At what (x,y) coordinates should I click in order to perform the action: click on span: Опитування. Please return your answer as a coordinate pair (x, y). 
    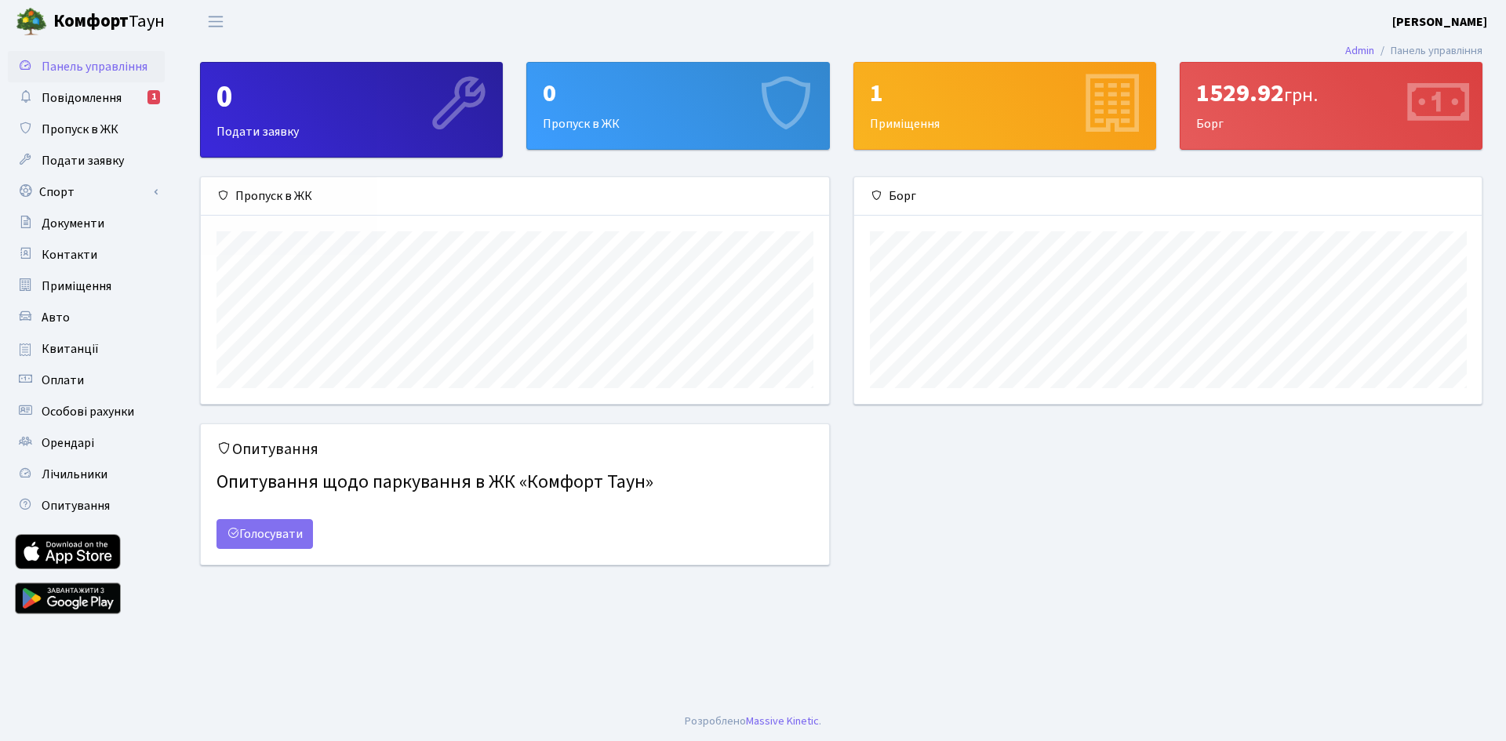
    Looking at the image, I should click on (75, 506).